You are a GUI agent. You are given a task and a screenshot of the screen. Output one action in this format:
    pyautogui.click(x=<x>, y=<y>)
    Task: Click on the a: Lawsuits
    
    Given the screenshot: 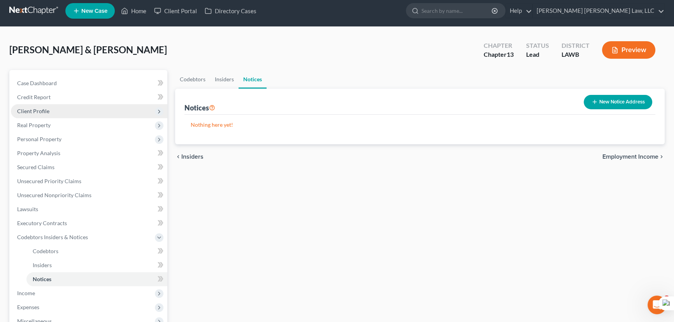 What is the action you would take?
    pyautogui.click(x=89, y=209)
    